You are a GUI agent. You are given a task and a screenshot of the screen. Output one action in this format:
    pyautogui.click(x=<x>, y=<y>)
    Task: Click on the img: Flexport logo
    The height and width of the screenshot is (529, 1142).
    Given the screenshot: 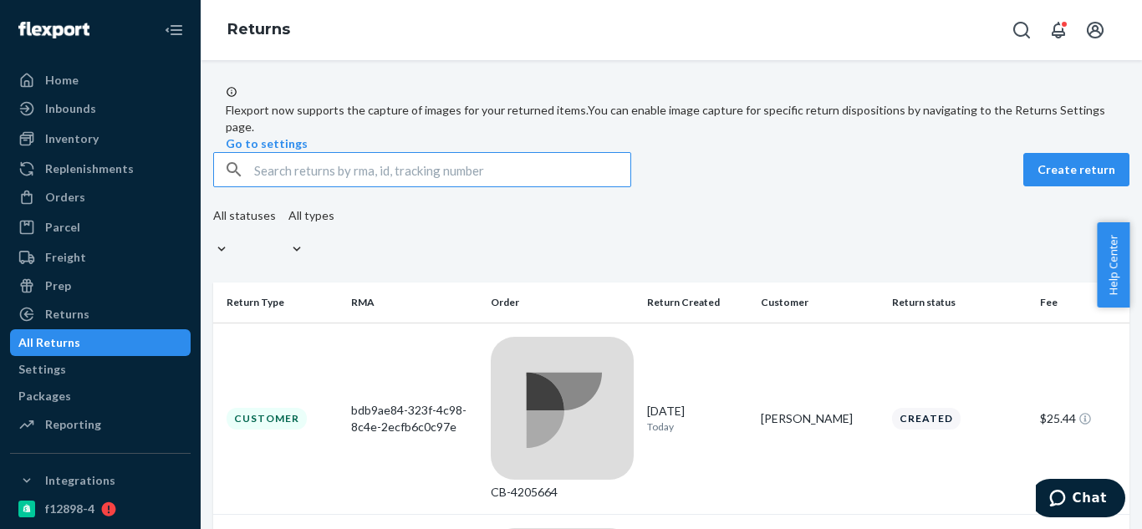 What is the action you would take?
    pyautogui.click(x=54, y=30)
    